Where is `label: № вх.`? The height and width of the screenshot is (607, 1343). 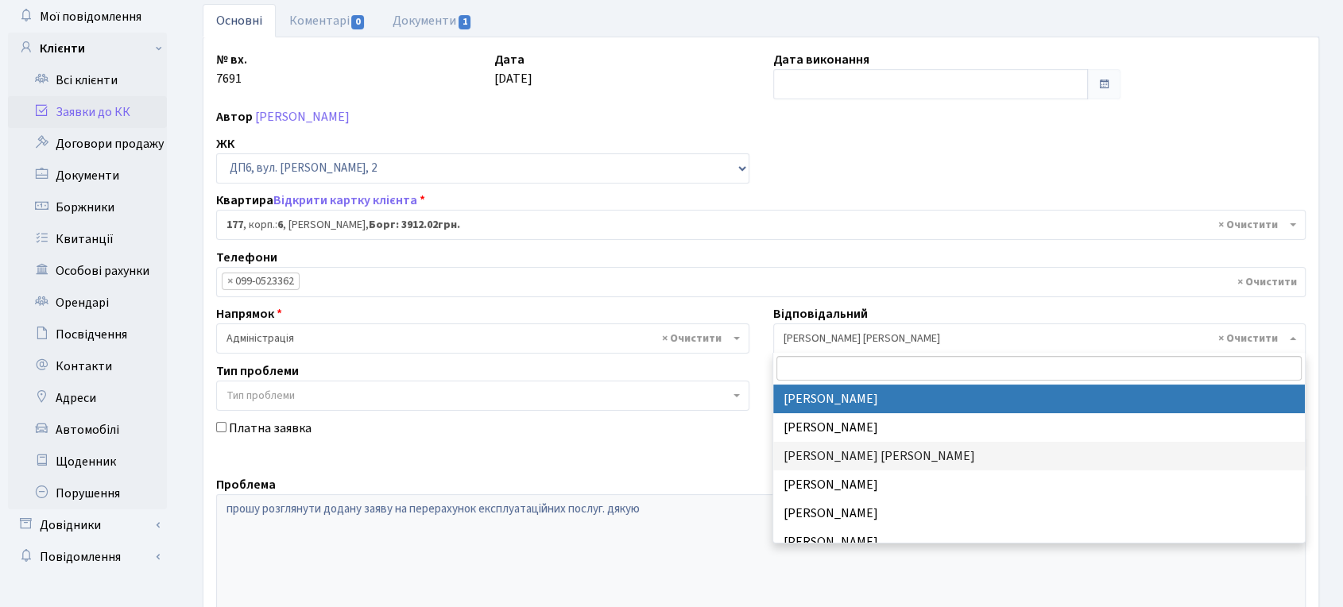
label: № вх. is located at coordinates (231, 60).